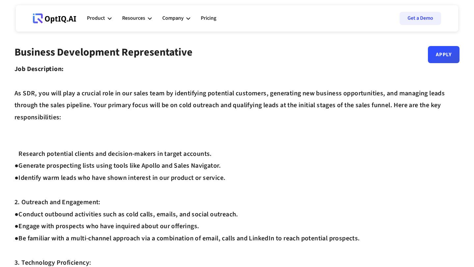 Image resolution: width=474 pixels, height=267 pixels. What do you see at coordinates (70, 148) in the screenshot?
I see `span: 1. Prospecting and Lead Qualification:` at bounding box center [70, 148].